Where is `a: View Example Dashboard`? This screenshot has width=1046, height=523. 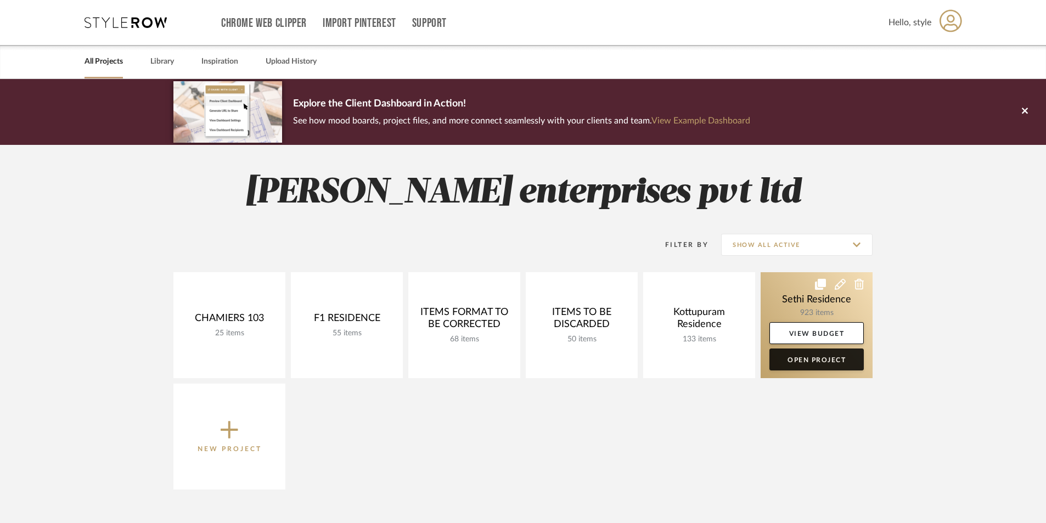 a: View Example Dashboard is located at coordinates (701, 121).